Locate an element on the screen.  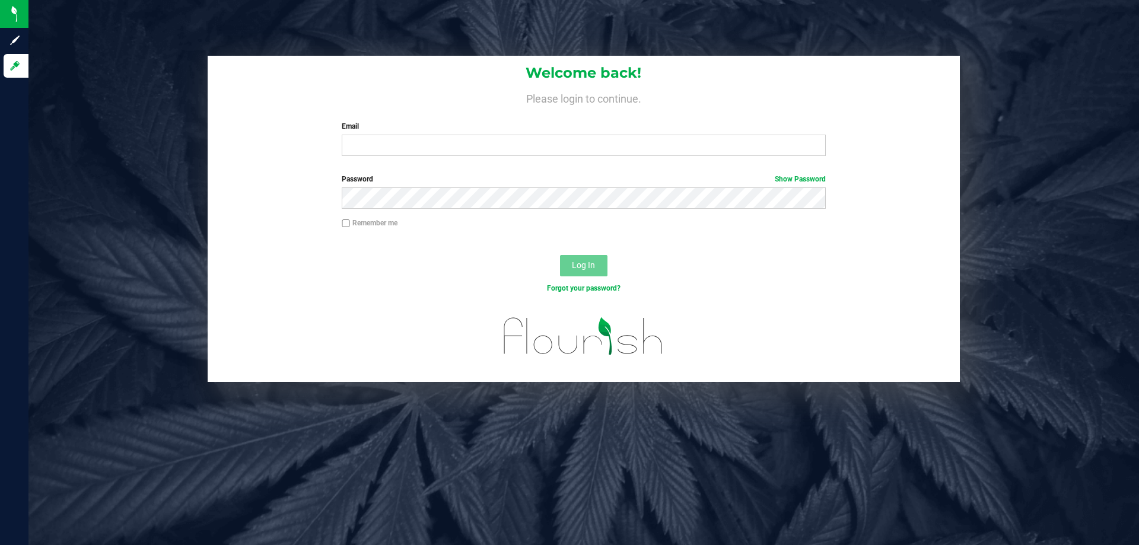
h1: Welcome back! is located at coordinates (584, 73).